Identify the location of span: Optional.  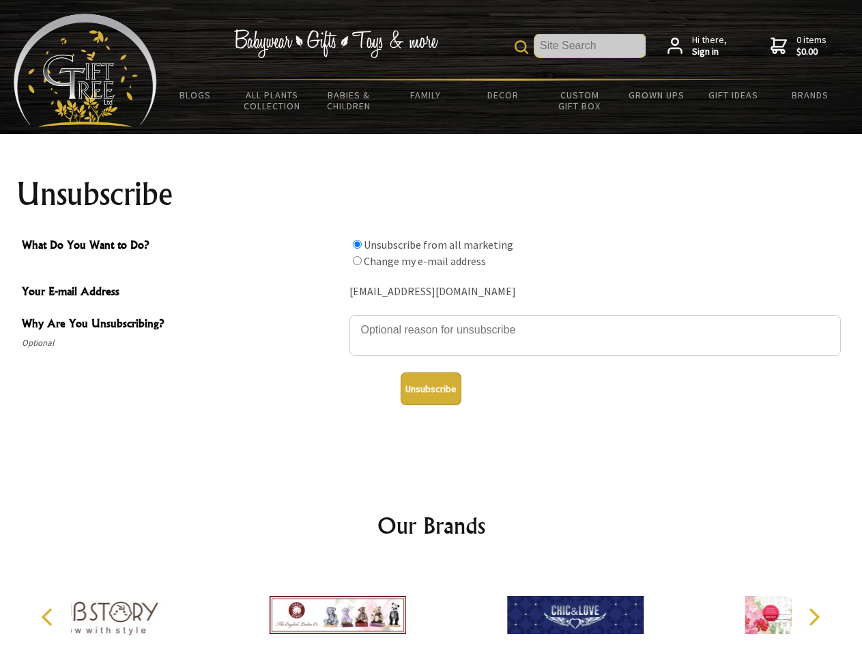
(182, 343).